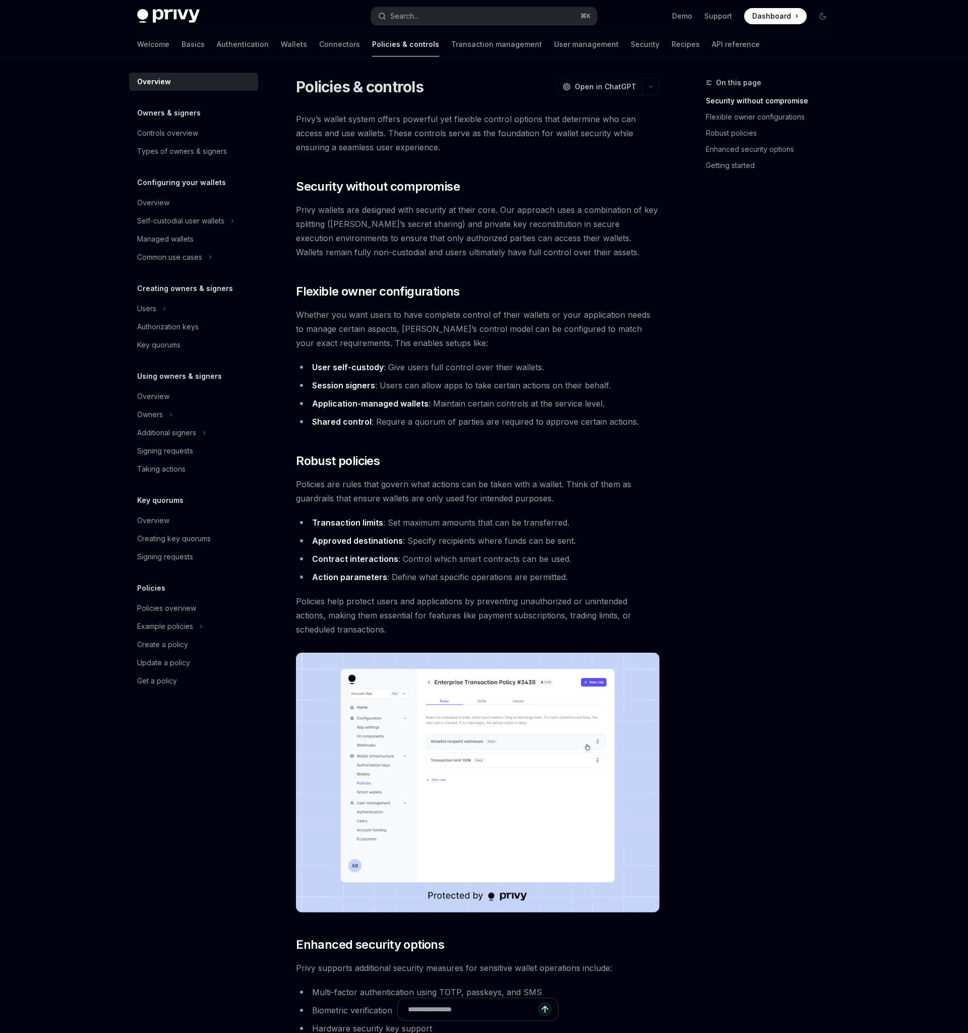  I want to click on div: Managed wallets, so click(165, 239).